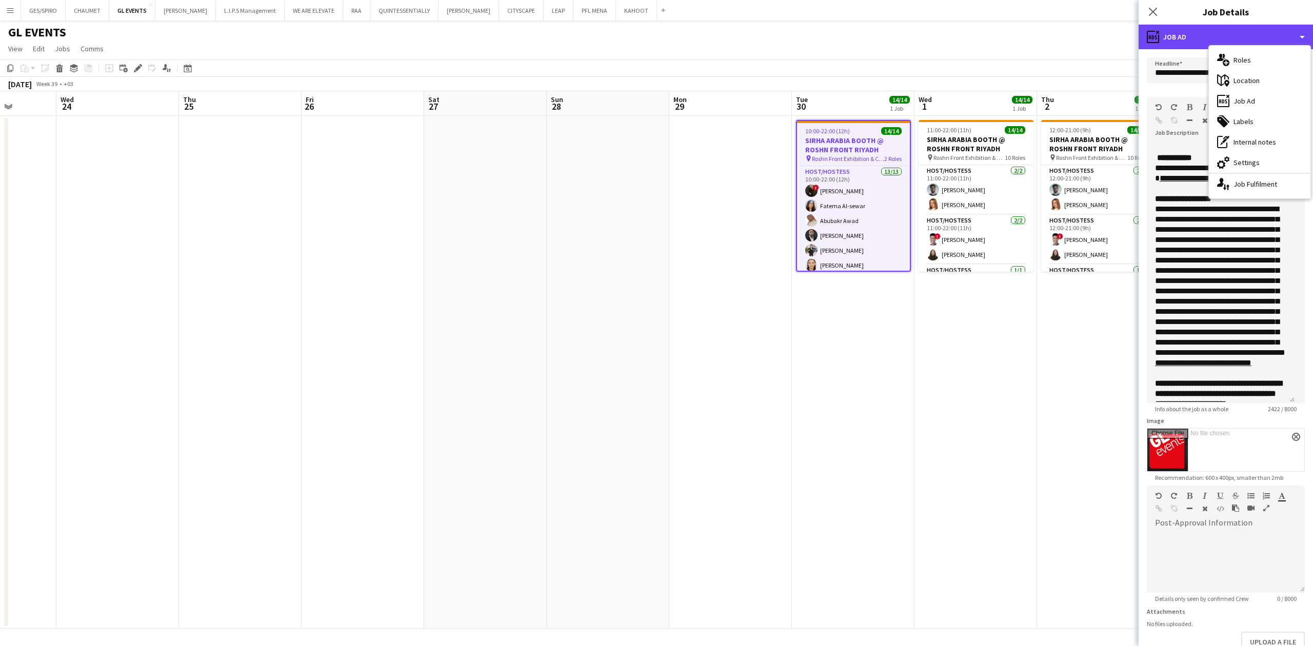 This screenshot has height=646, width=1313. I want to click on span: 26, so click(309, 106).